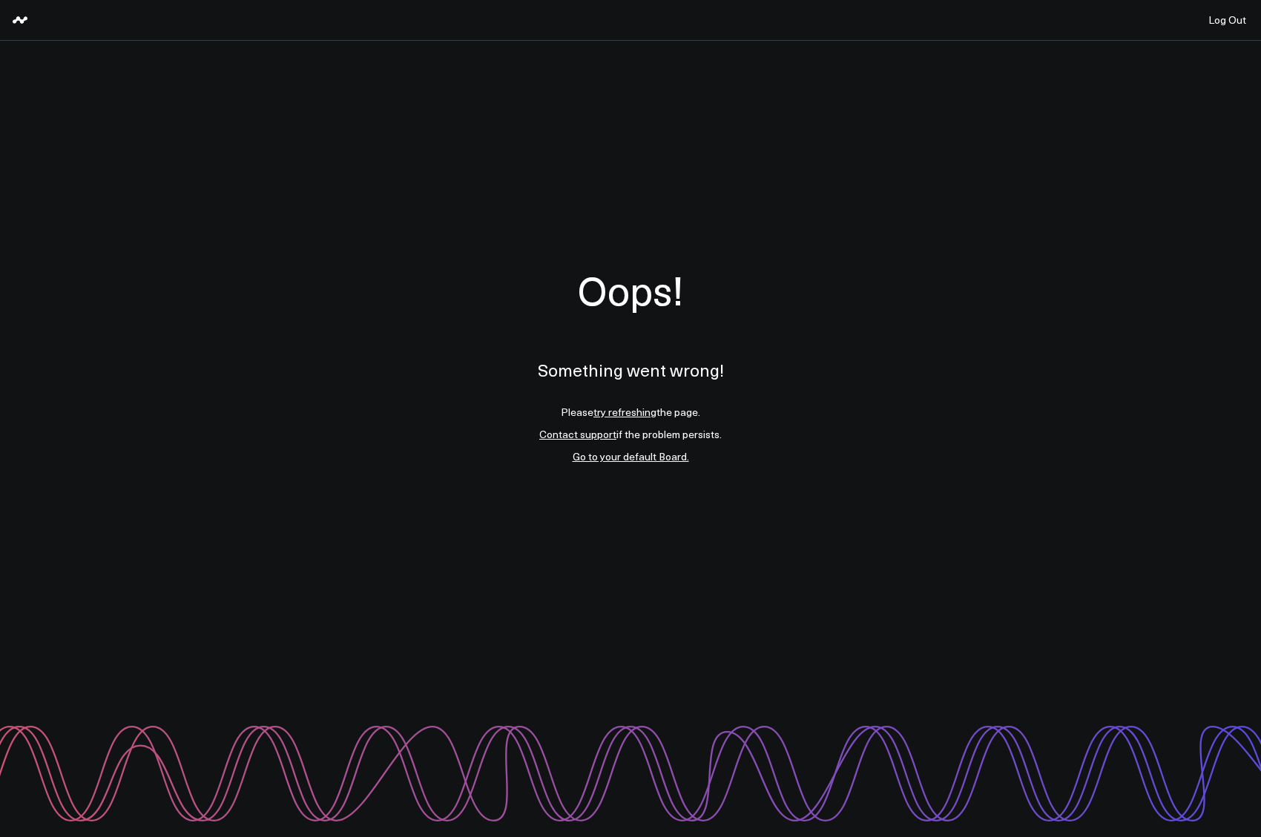 The height and width of the screenshot is (837, 1261). What do you see at coordinates (630, 456) in the screenshot?
I see `a: Go to your default Board.` at bounding box center [630, 456].